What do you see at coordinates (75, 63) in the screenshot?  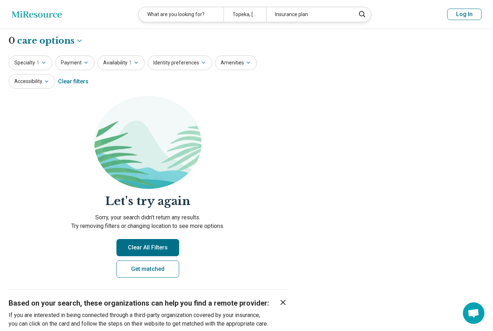 I see `button: Payment` at bounding box center [75, 63].